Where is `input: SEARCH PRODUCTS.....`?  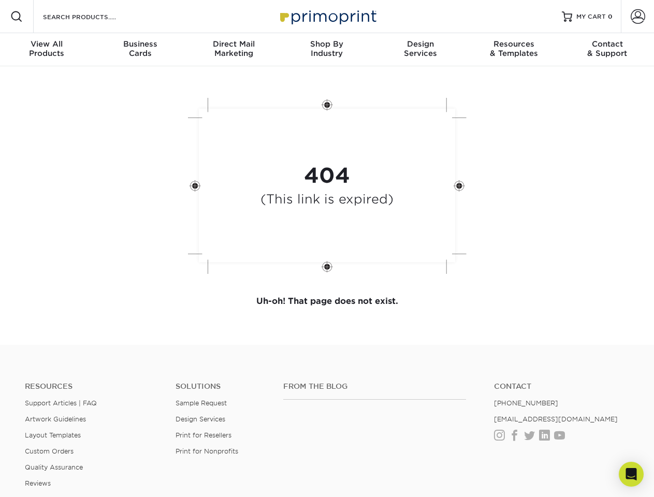 input: SEARCH PRODUCTS..... is located at coordinates (92, 17).